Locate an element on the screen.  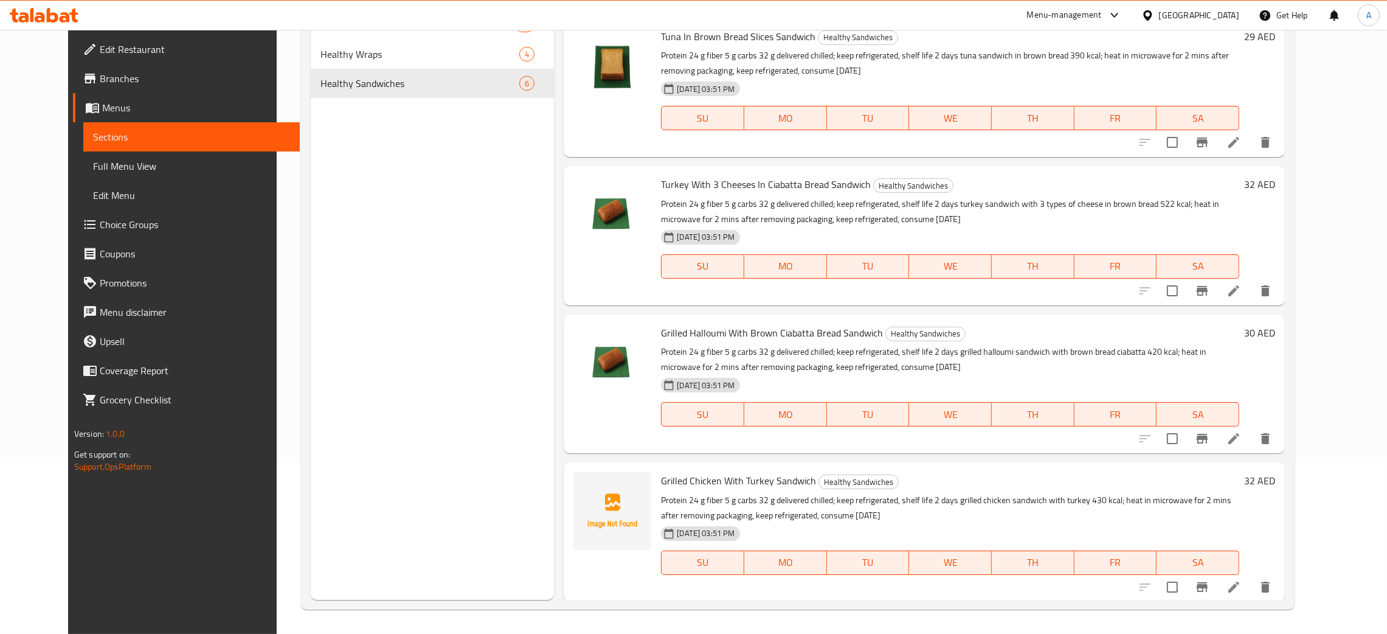
div: Healthy Wraps4 is located at coordinates (432, 54).